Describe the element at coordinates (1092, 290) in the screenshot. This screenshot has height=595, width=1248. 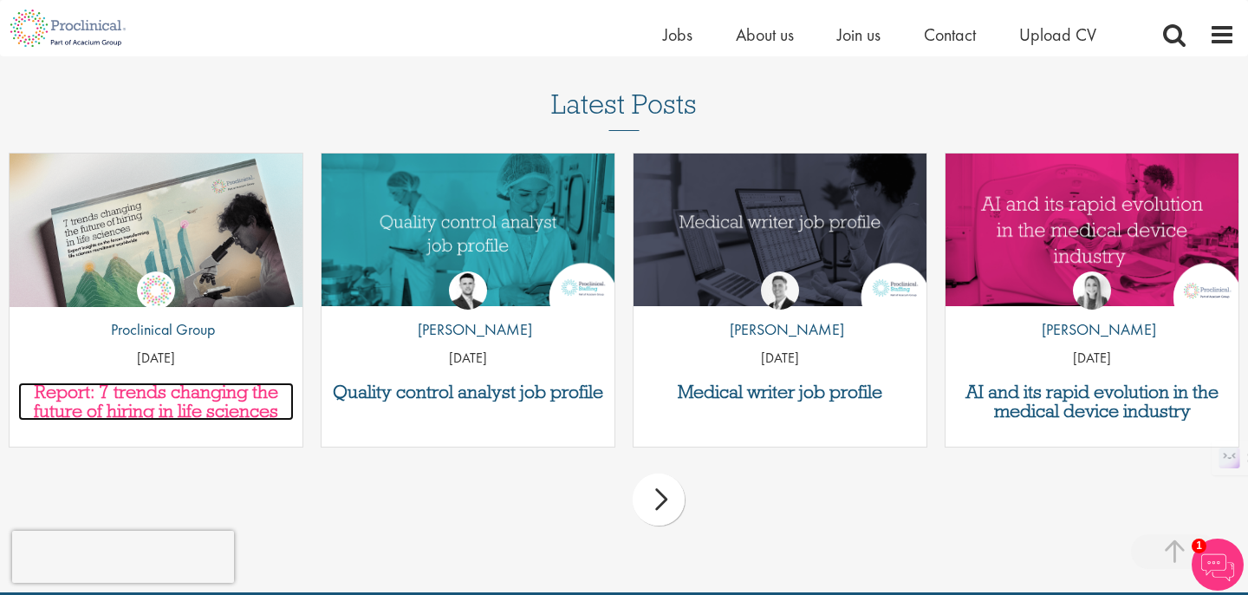
I see `img: Hannah Burke` at that location.